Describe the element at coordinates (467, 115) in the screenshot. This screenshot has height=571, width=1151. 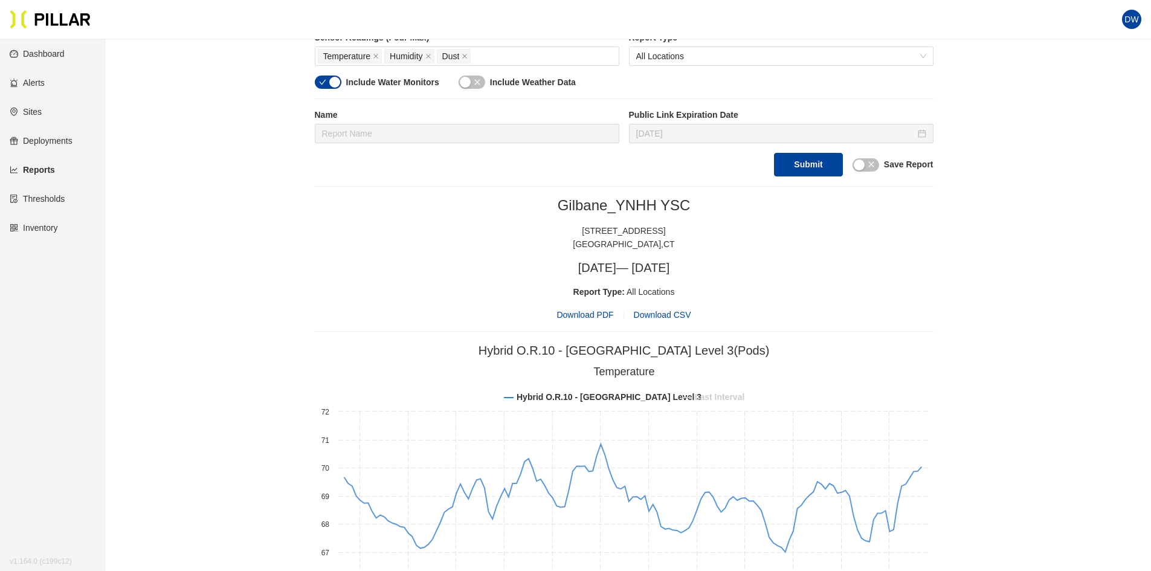
I see `label: Name` at that location.